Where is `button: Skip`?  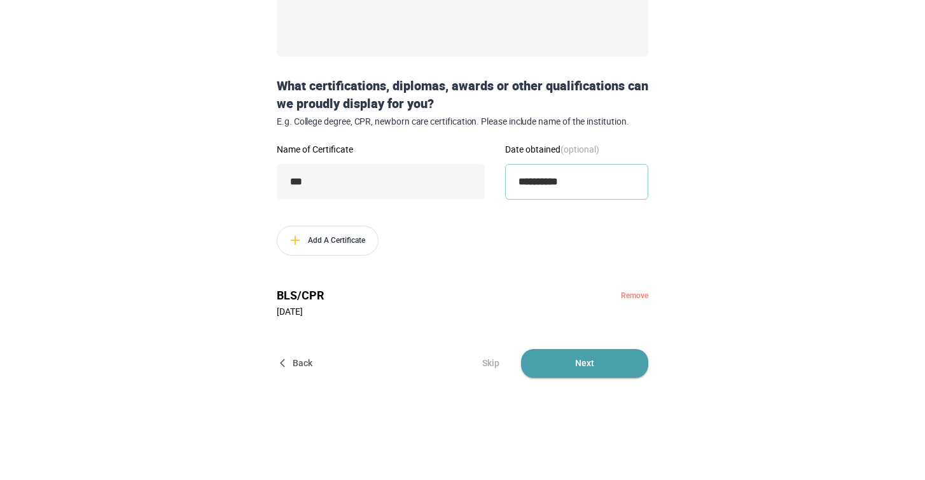
button: Skip is located at coordinates (490, 363).